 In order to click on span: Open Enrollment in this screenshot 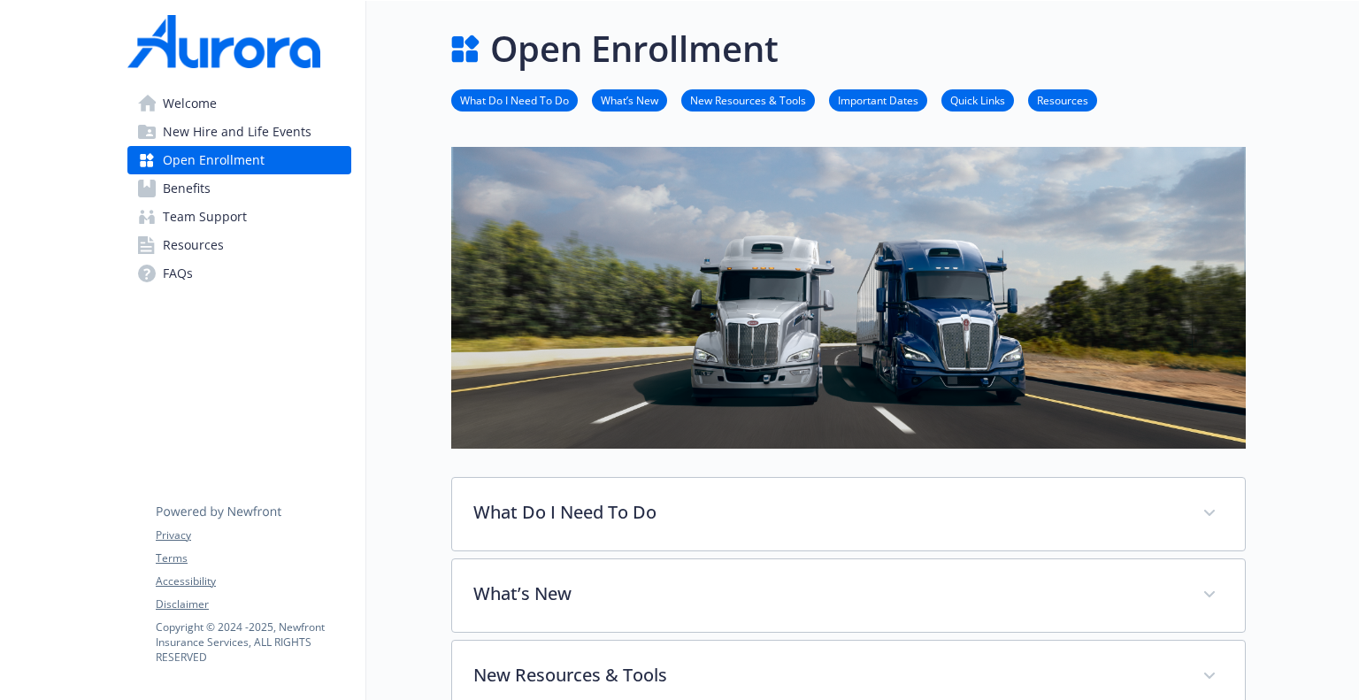, I will do `click(213, 160)`.